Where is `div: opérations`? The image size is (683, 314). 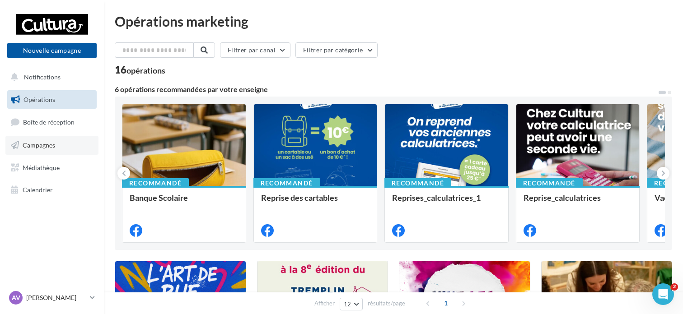 div: opérations is located at coordinates (146, 70).